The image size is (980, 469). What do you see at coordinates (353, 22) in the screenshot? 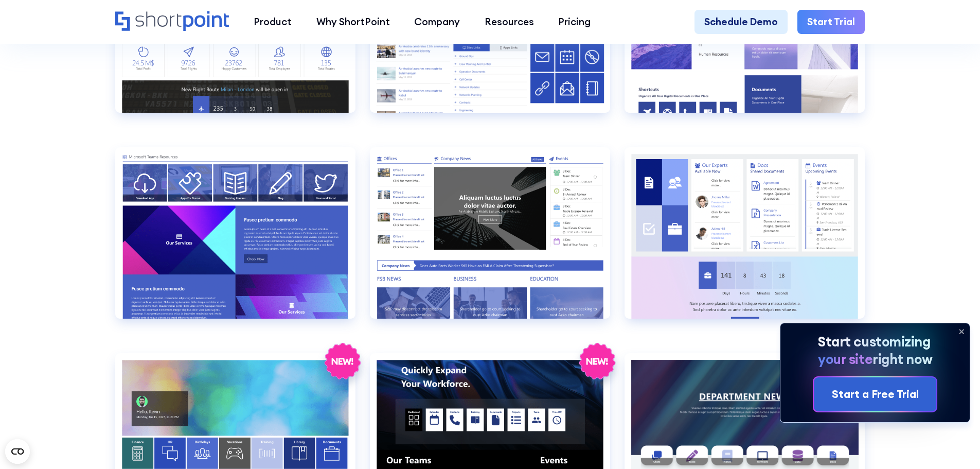
I see `div: Why ShortPoint` at bounding box center [353, 22].